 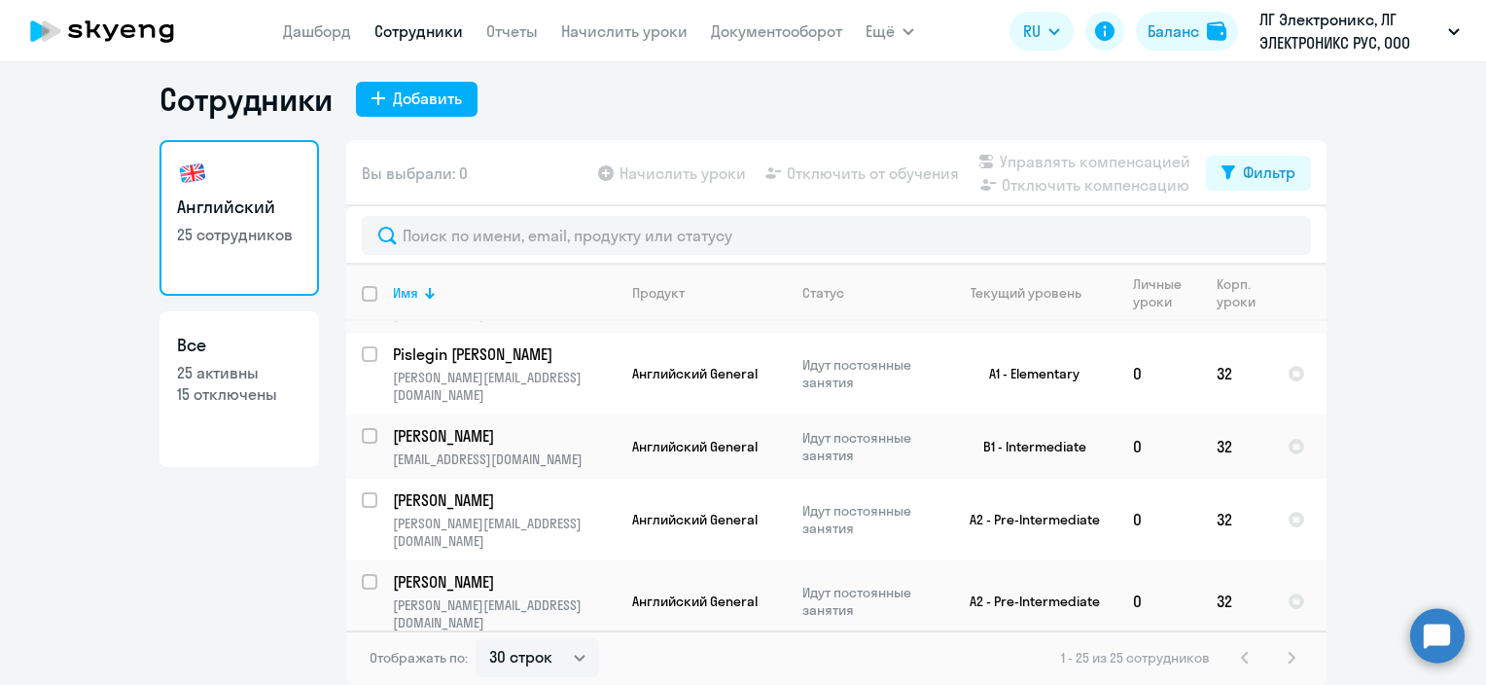 What do you see at coordinates (836, 235) in the screenshot?
I see `input: Поиск по имени, email, продукту или статусу` at bounding box center [836, 235].